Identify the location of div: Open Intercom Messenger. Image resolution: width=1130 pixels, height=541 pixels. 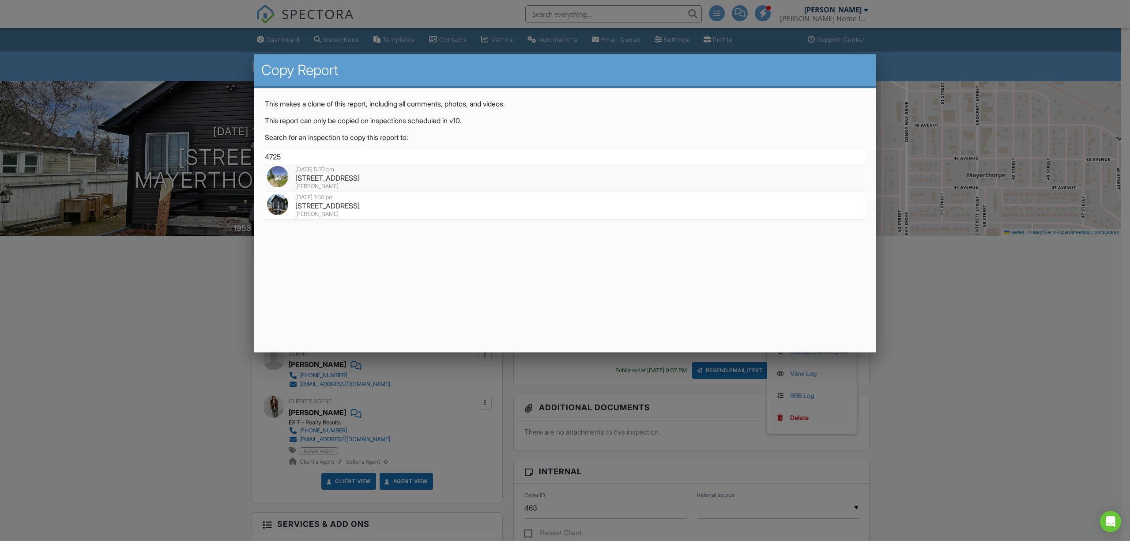
(1110, 521).